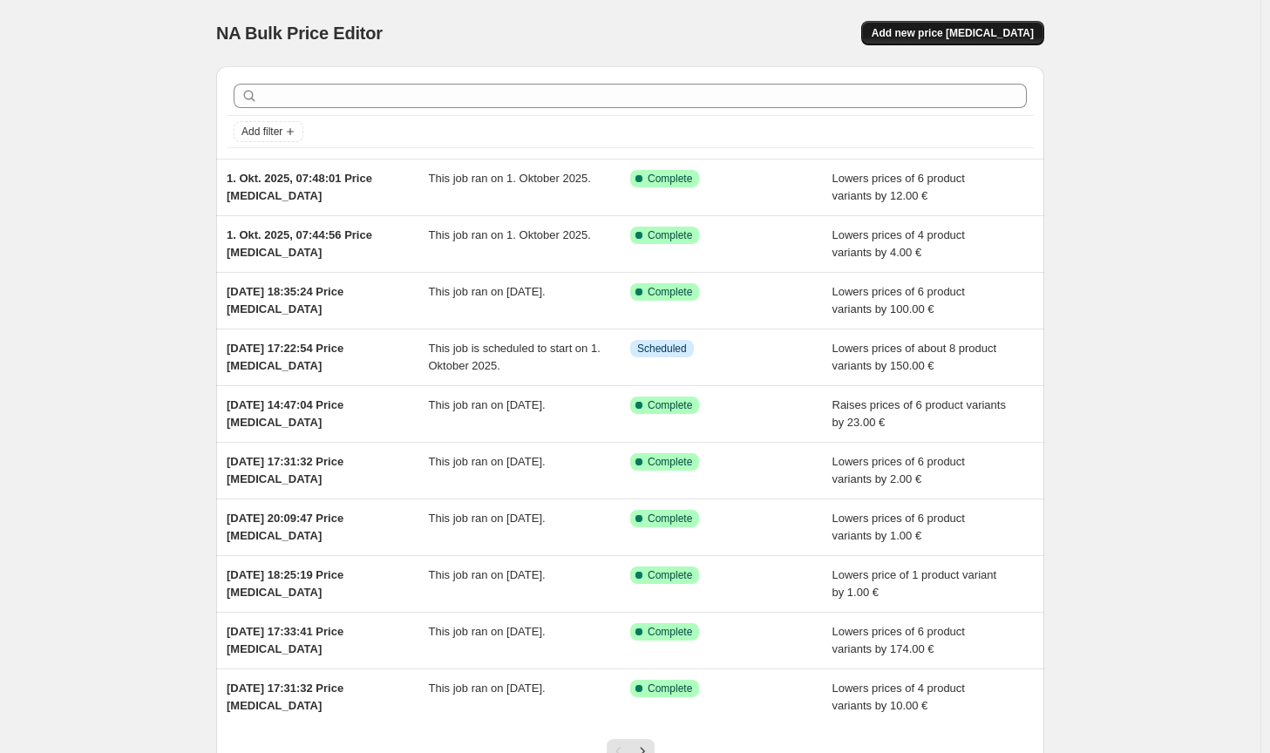 This screenshot has height=753, width=1270. Describe the element at coordinates (919, 413) in the screenshot. I see `span: Raises prices of 6 product variants by 23.00 €` at that location.